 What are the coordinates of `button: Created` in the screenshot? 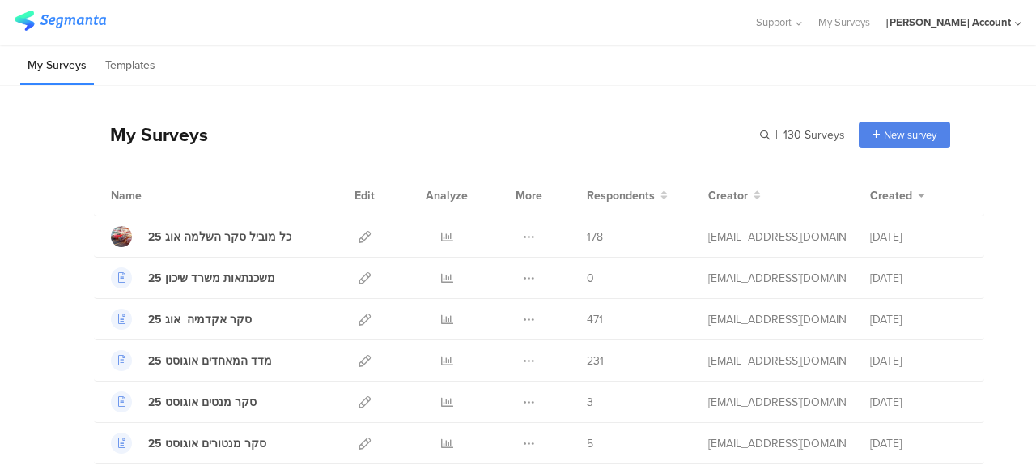 It's located at (898, 195).